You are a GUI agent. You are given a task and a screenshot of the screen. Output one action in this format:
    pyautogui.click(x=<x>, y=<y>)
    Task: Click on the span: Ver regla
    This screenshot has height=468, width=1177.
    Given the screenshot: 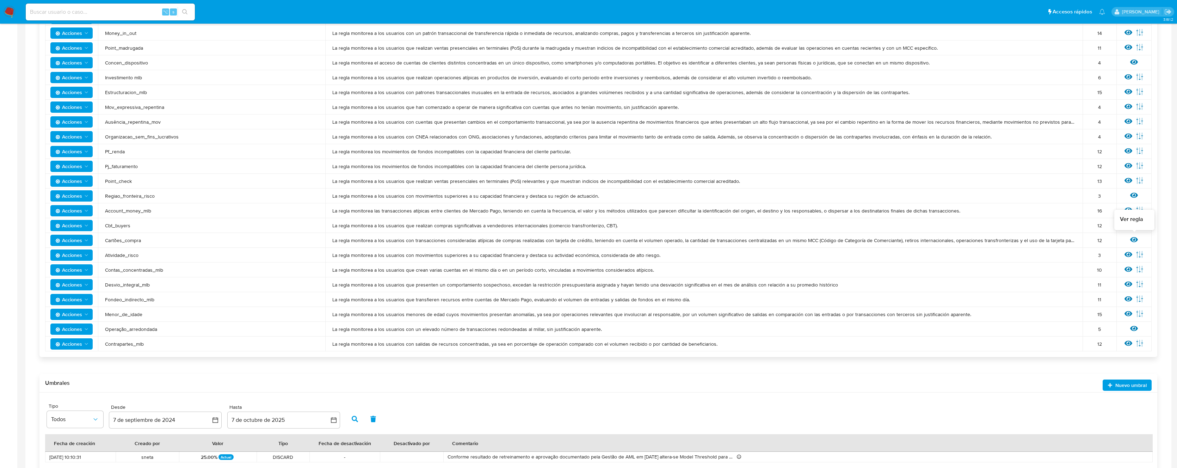 What is the action you would take?
    pyautogui.click(x=1131, y=219)
    